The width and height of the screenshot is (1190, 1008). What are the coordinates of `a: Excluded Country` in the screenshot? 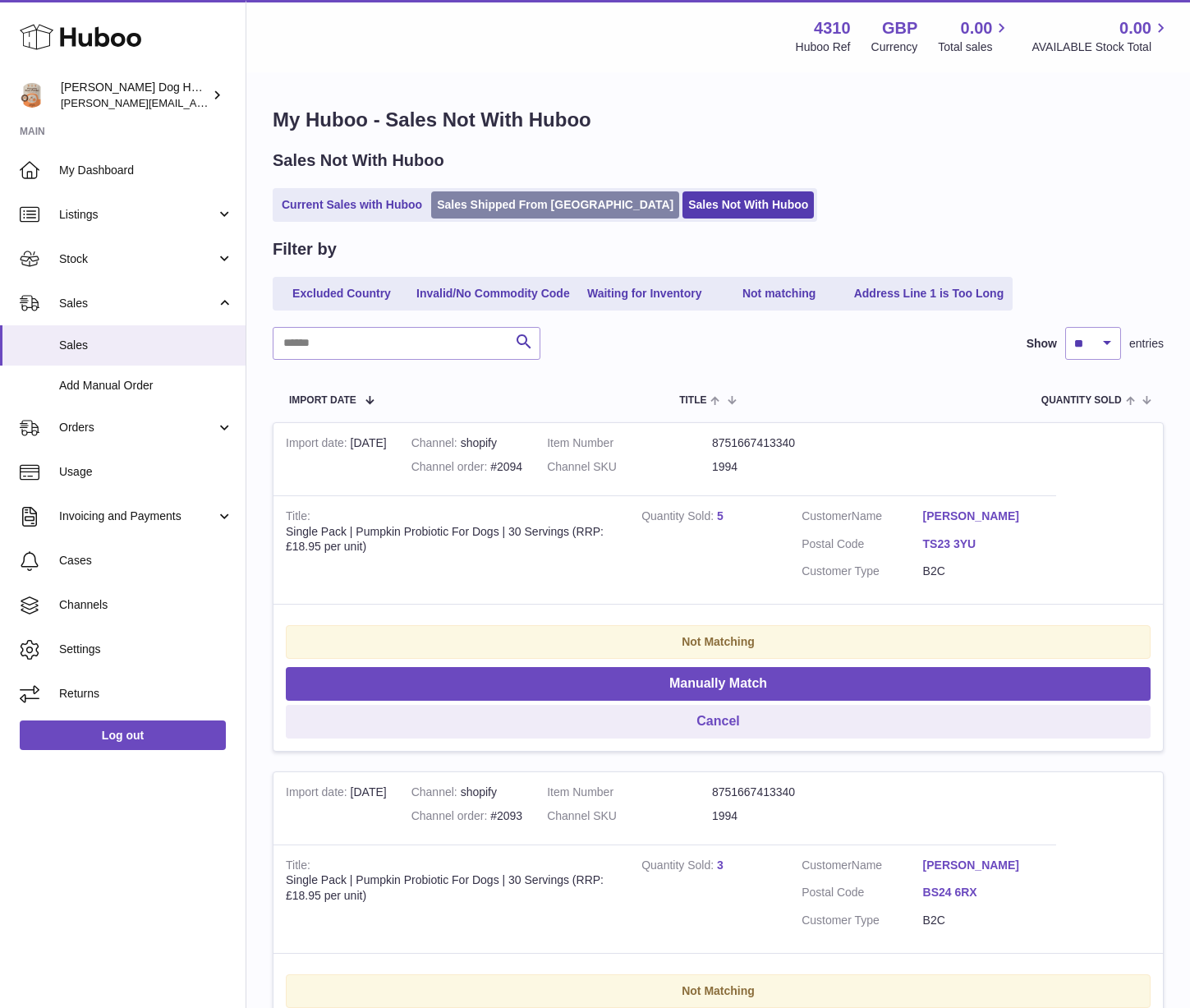 It's located at (342, 293).